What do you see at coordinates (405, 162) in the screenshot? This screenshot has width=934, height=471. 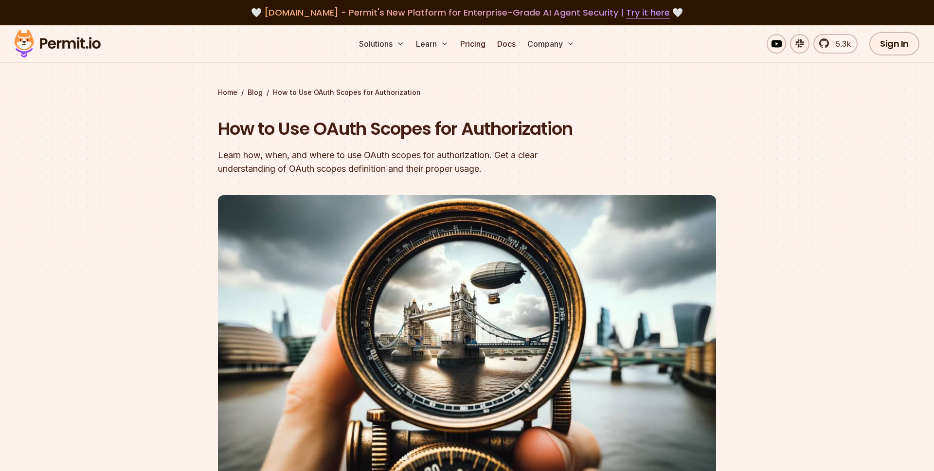 I see `div: Learn how, when, and where to use OAuth scopes for authorization. Get a clear understanding of OA...` at bounding box center [405, 162].